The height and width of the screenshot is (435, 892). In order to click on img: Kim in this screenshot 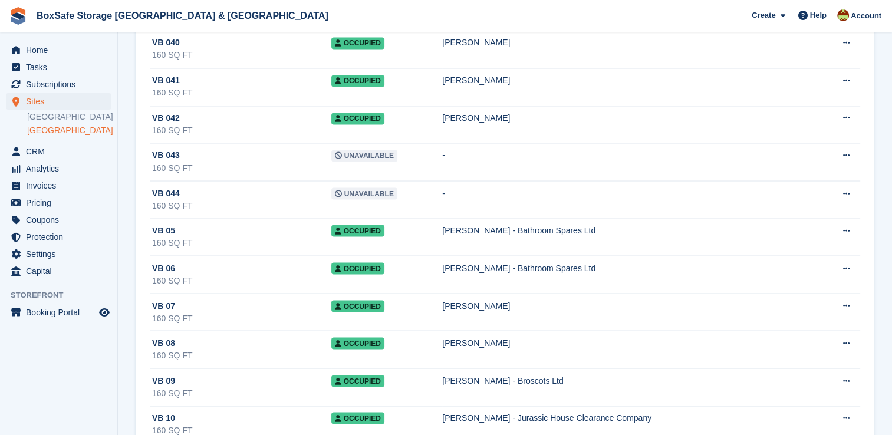, I will do `click(843, 15)`.